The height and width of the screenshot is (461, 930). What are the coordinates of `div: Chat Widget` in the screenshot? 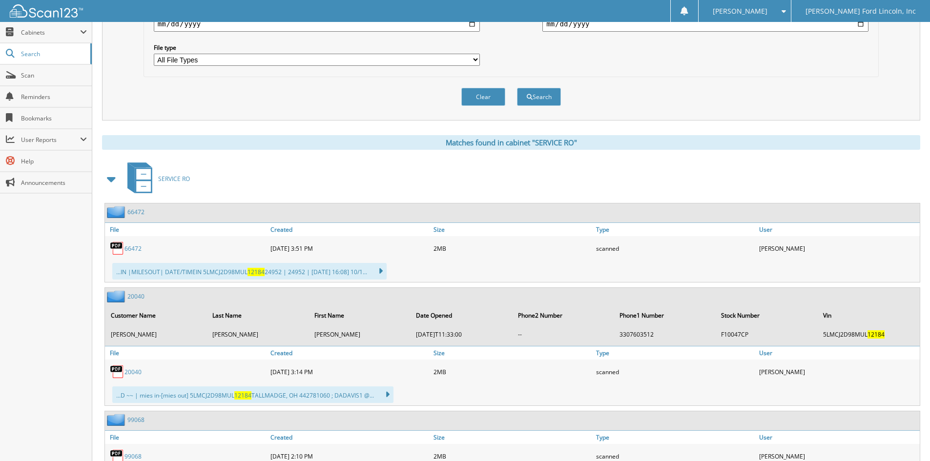 It's located at (905, 438).